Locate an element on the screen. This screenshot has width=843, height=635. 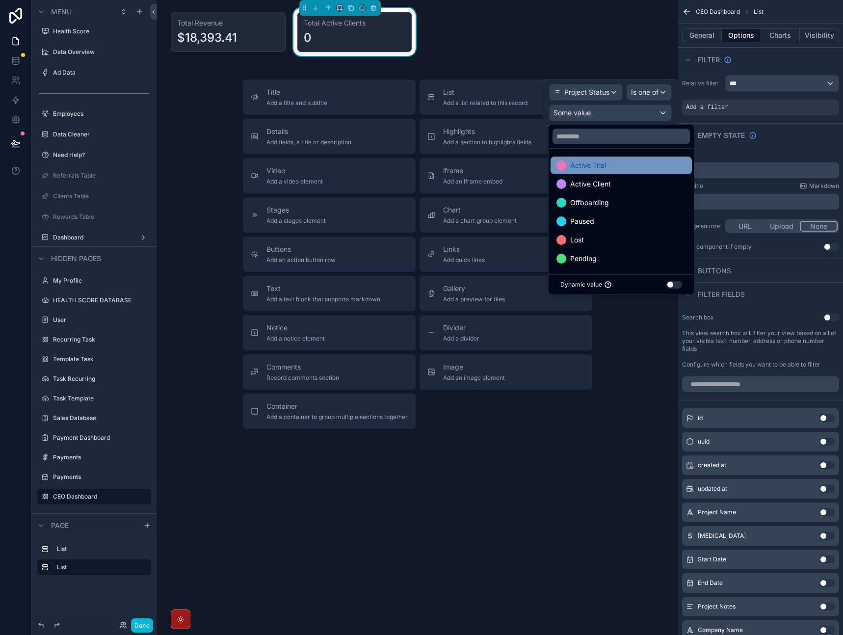
span: Add a container to group multiple sections together is located at coordinates (337, 417).